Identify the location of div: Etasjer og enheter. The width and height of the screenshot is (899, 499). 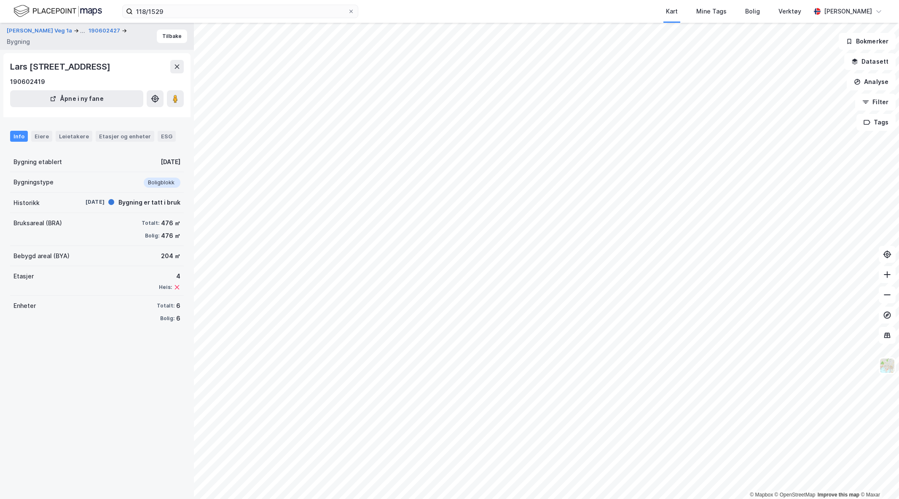
(125, 136).